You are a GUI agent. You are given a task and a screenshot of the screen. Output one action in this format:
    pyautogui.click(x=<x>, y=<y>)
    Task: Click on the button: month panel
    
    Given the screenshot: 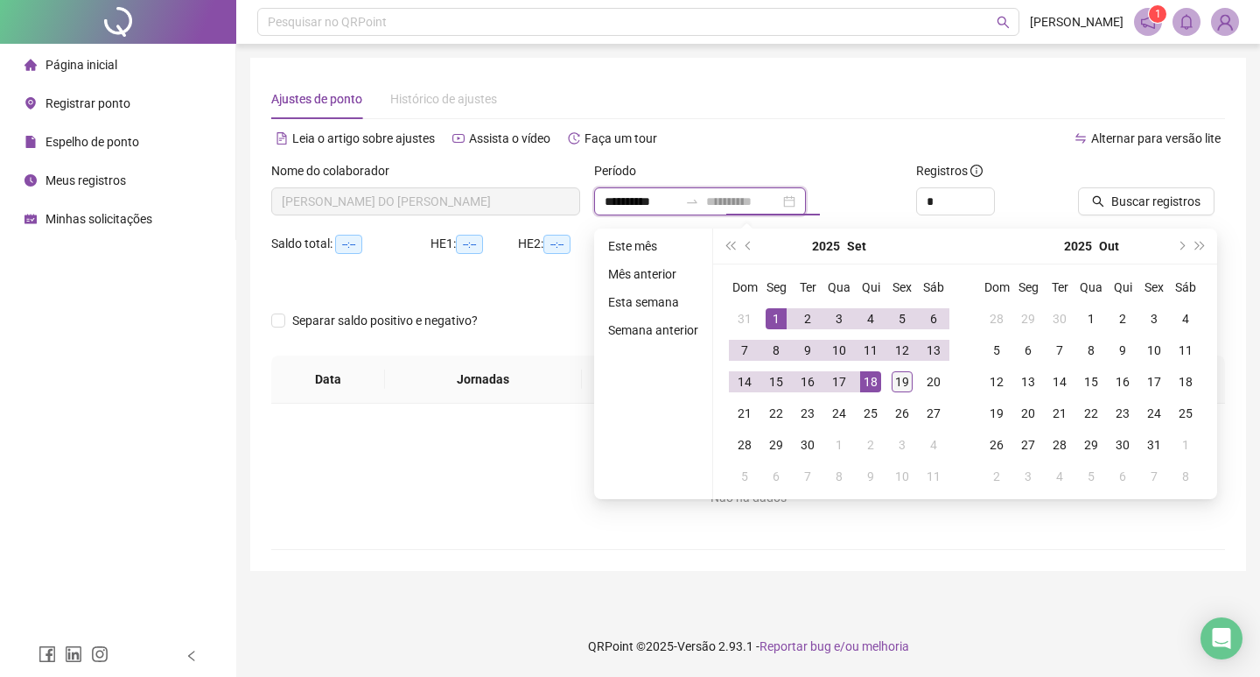 What is the action you would take?
    pyautogui.click(x=1109, y=246)
    